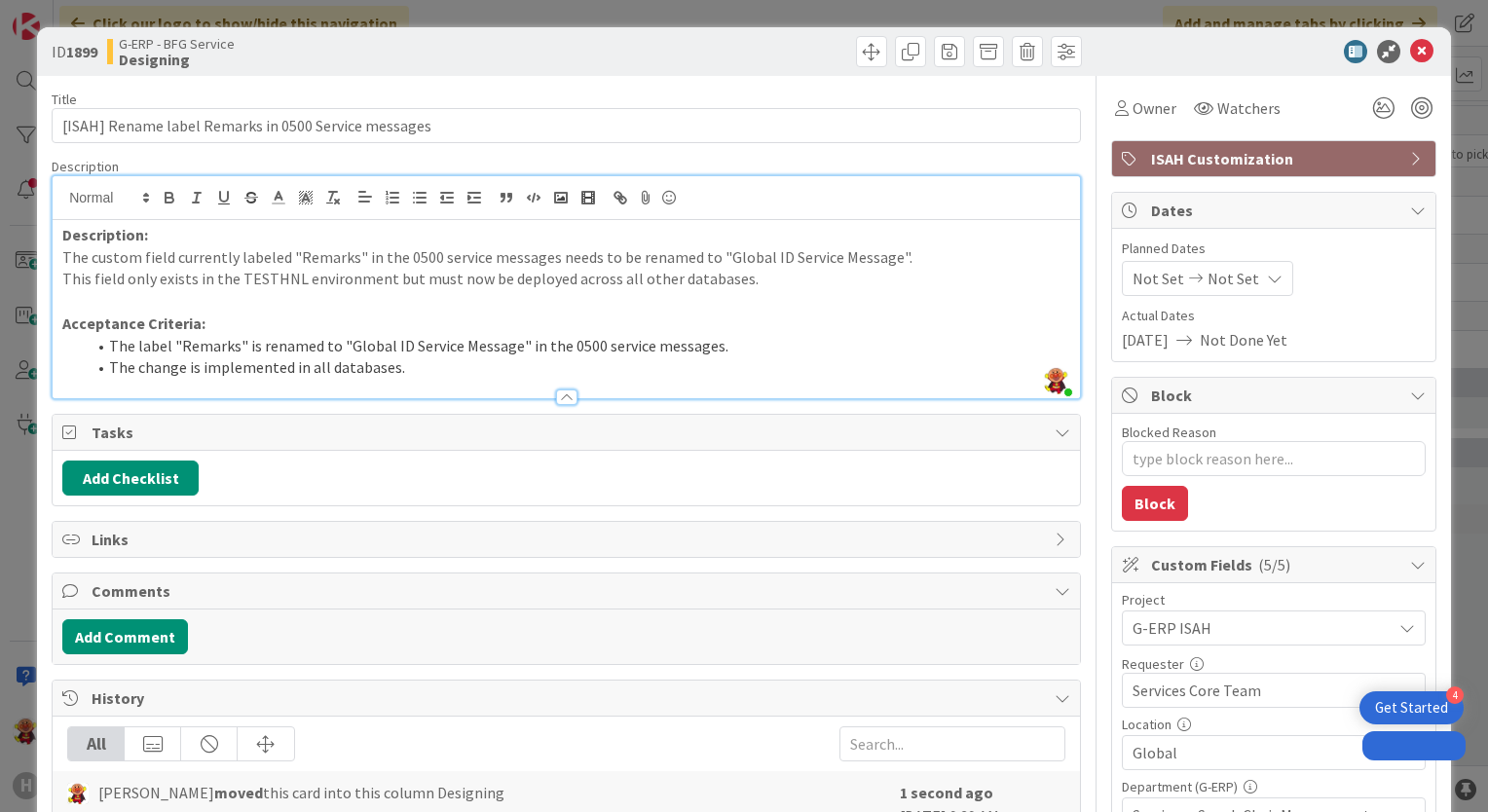 This screenshot has height=812, width=1488. Describe the element at coordinates (1274, 600) in the screenshot. I see `div: Project` at that location.